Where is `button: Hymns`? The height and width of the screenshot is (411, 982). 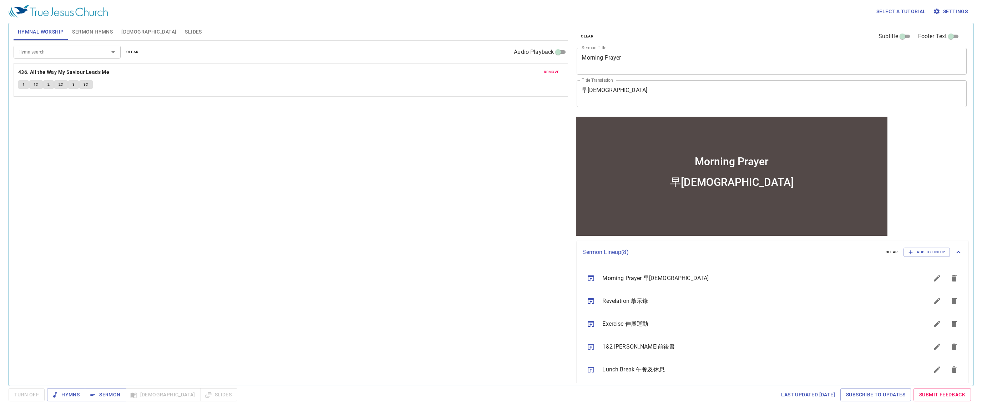 button: Hymns is located at coordinates (66, 395).